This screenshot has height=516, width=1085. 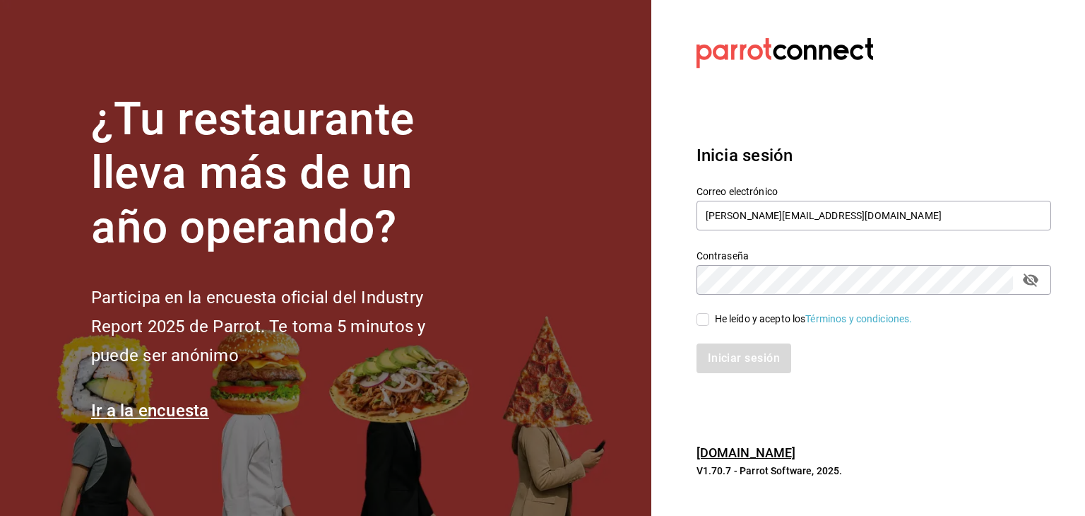 I want to click on button: passwordField, so click(x=1030, y=280).